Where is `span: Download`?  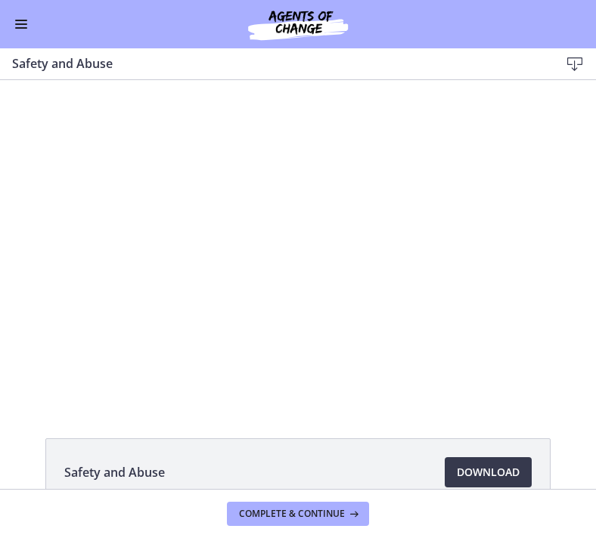 span: Download is located at coordinates (488, 472).